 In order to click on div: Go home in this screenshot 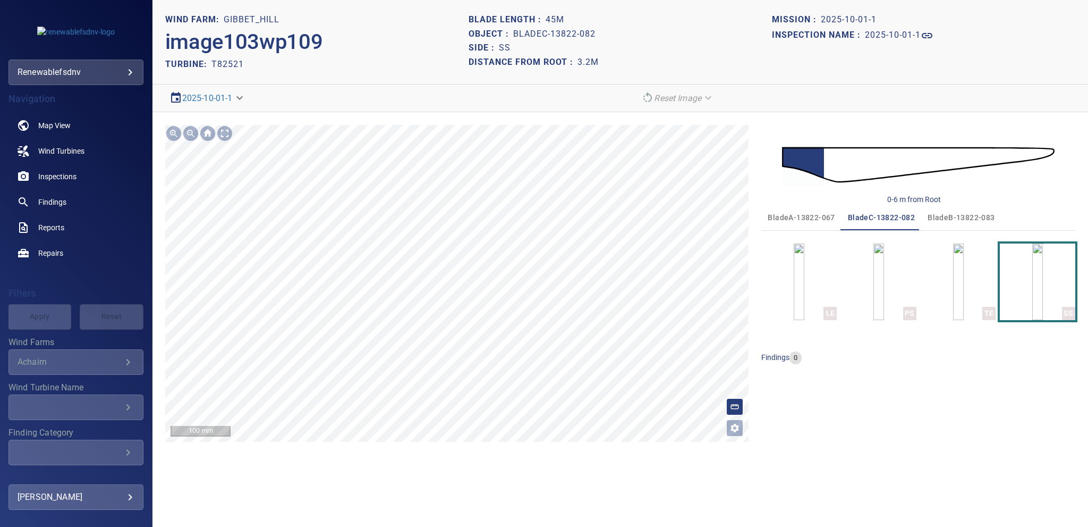, I will do `click(208, 133)`.